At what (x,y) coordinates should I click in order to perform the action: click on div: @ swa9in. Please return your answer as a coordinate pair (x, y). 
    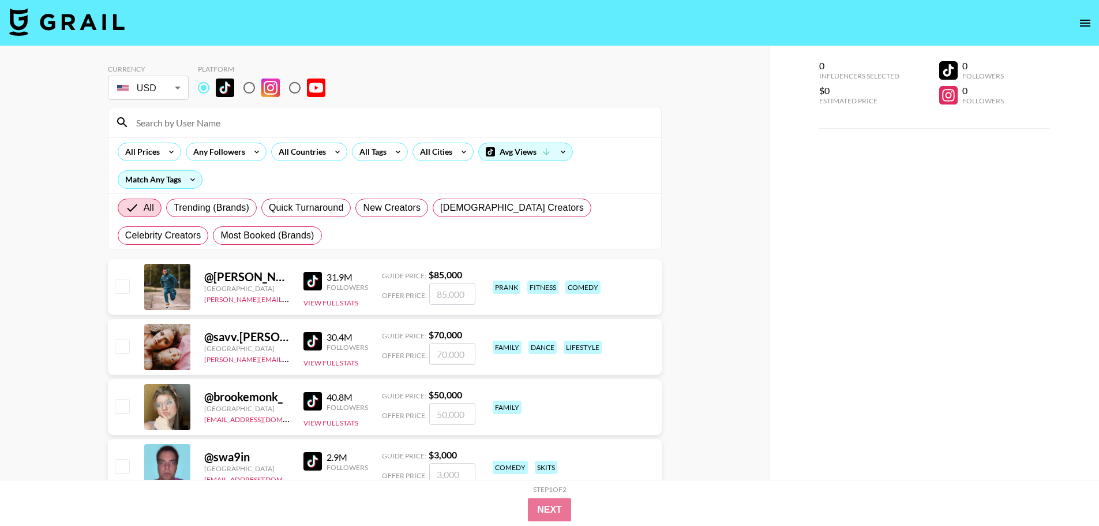
    Looking at the image, I should click on (247, 456).